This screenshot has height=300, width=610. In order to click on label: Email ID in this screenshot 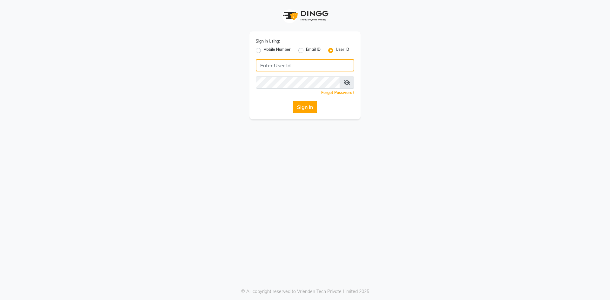, I will do `click(313, 50)`.